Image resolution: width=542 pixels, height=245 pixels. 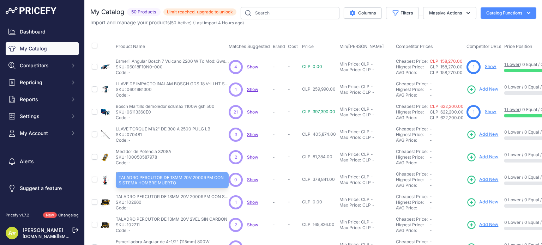 What do you see at coordinates (42, 116) in the screenshot?
I see `button: Settings` at bounding box center [42, 116].